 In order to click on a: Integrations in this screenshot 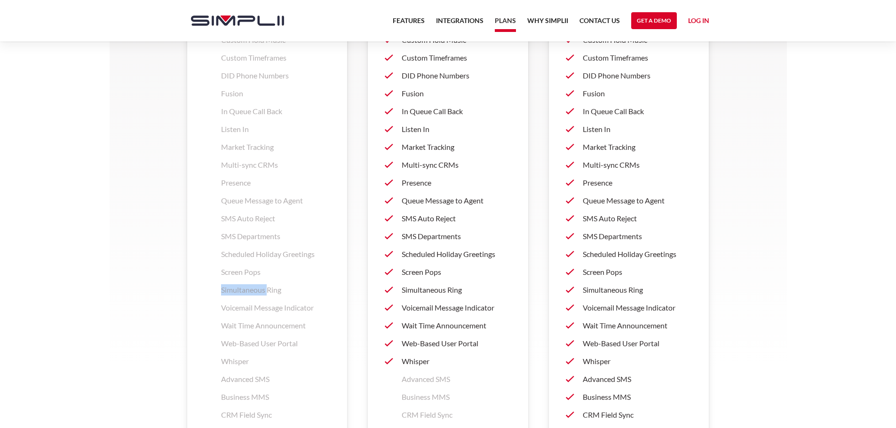, I will do `click(459, 24)`.